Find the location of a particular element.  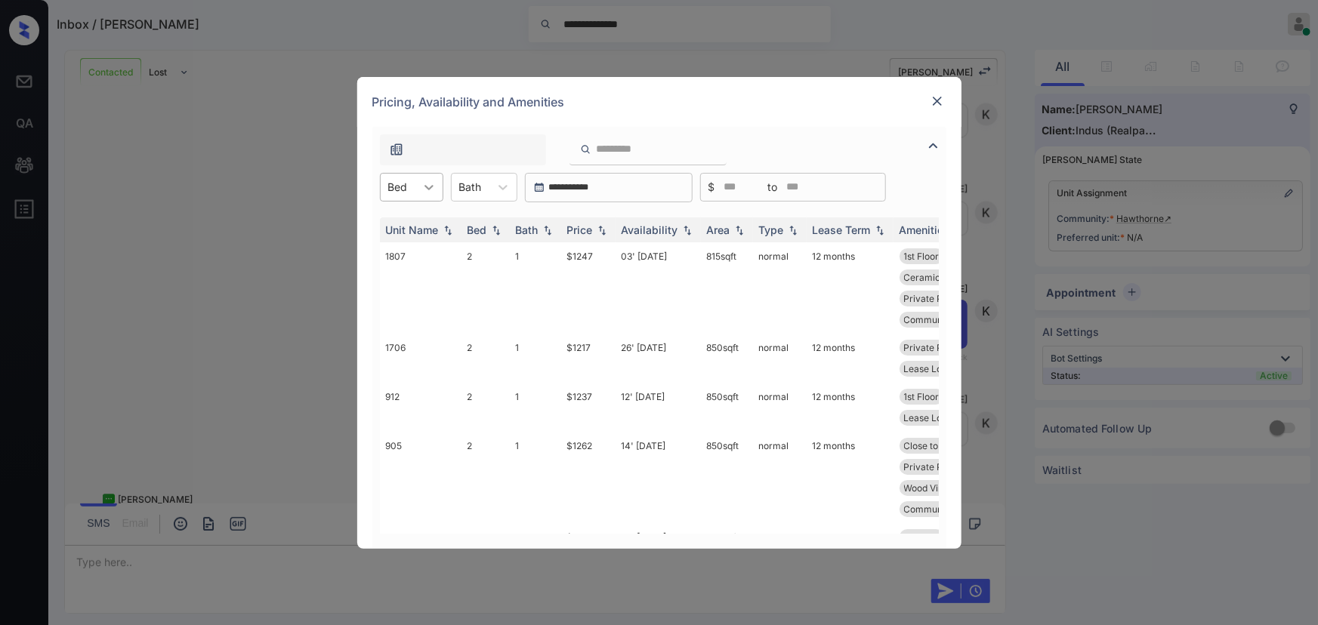

td: 815 sqft is located at coordinates (726, 288).